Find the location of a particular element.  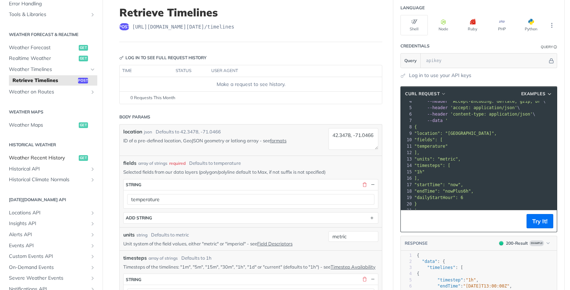

span: fields is located at coordinates (130, 163).